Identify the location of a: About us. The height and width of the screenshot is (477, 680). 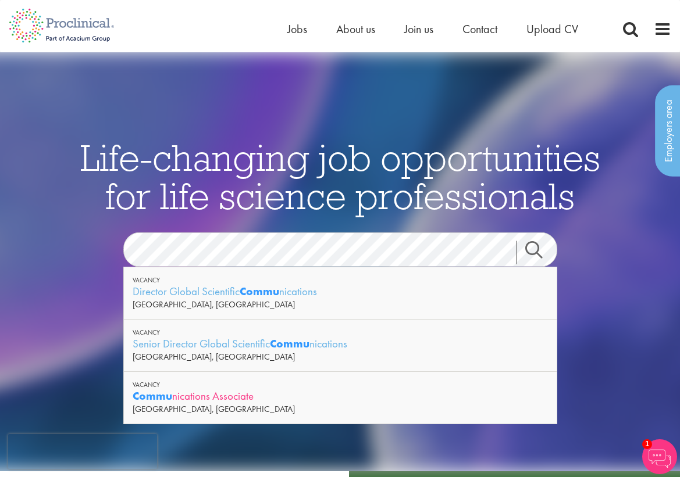
(355, 29).